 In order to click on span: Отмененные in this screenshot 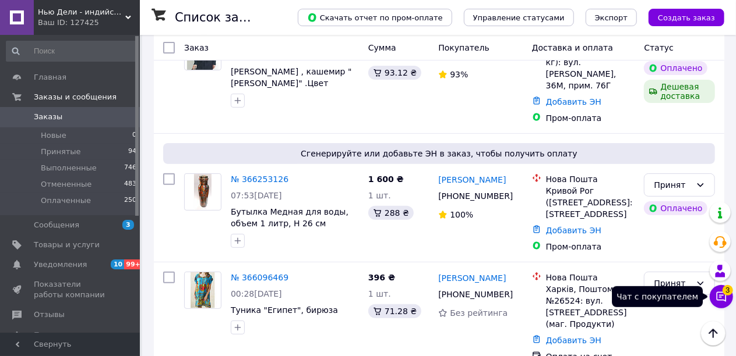, I will do `click(66, 185)`.